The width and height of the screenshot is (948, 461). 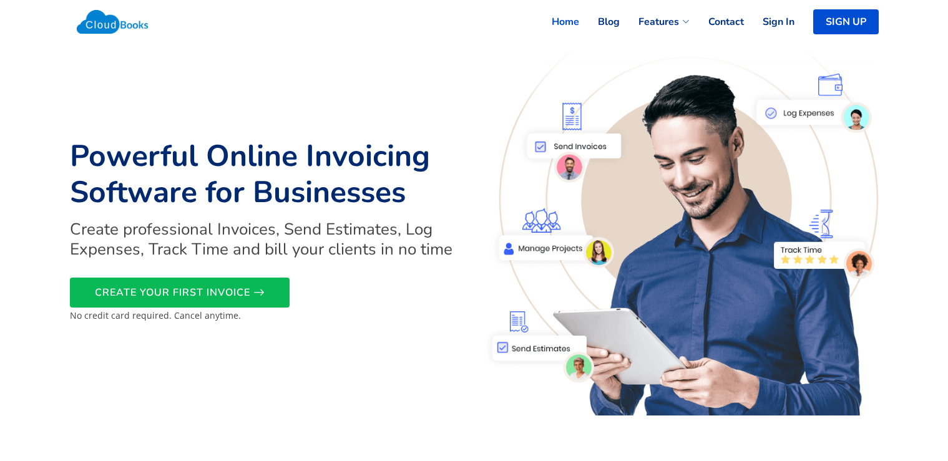 I want to click on img: Cloudbooks Logo, so click(x=112, y=22).